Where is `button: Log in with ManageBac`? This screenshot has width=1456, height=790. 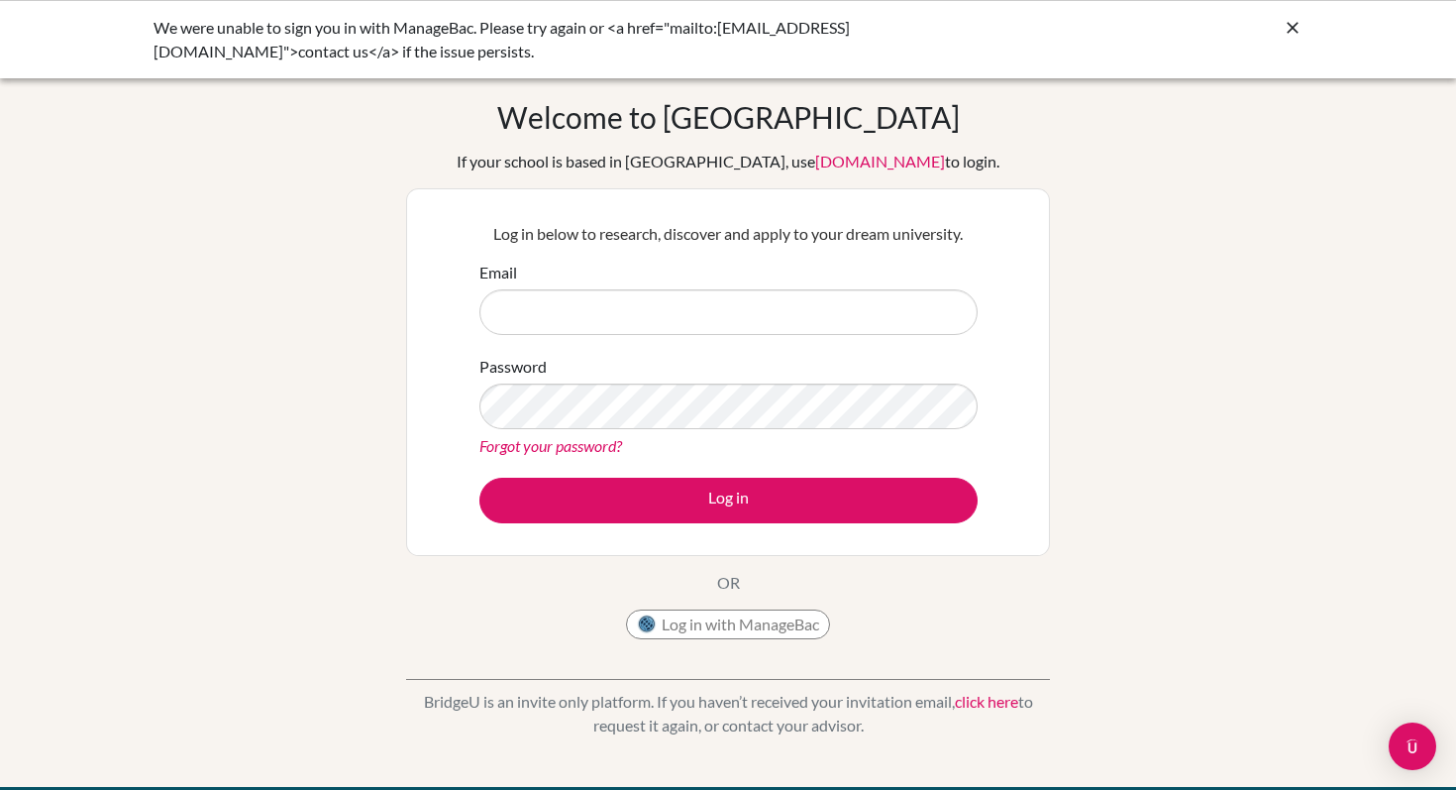 button: Log in with ManageBac is located at coordinates (728, 624).